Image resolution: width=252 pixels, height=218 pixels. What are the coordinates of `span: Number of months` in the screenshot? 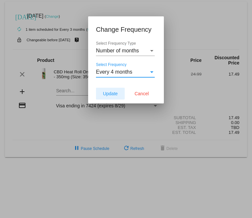 It's located at (118, 50).